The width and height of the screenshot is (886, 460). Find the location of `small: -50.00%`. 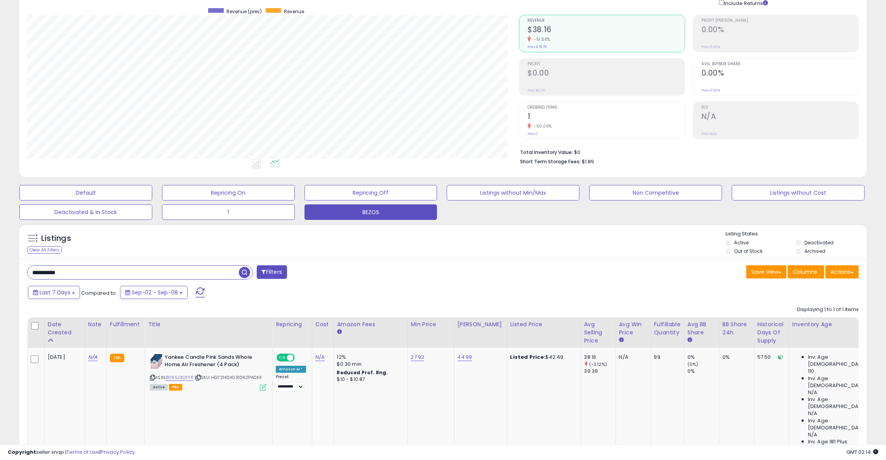

small: -50.00% is located at coordinates (541, 126).